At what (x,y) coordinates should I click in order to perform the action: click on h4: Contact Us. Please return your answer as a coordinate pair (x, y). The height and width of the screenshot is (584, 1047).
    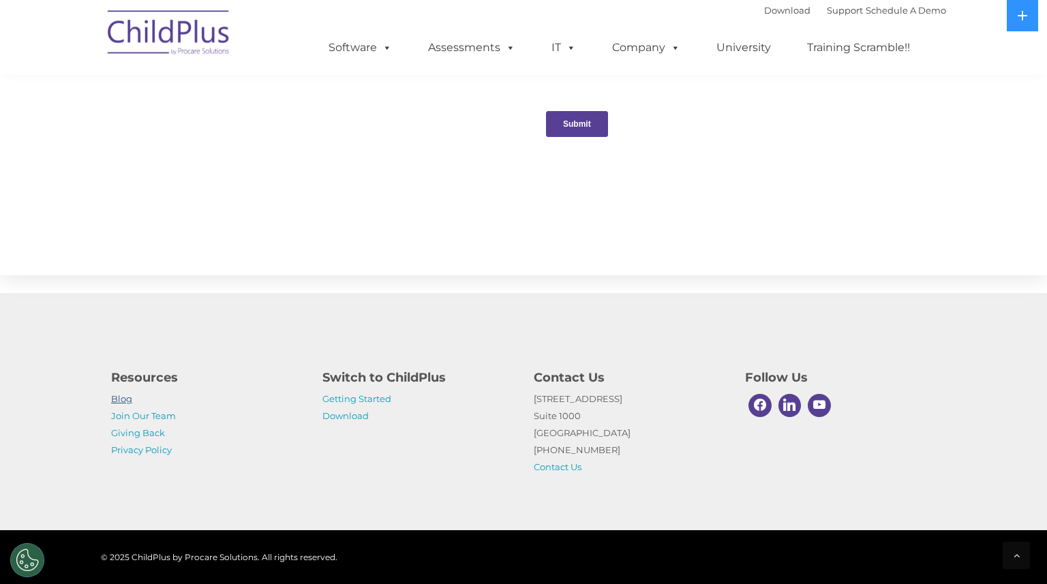
    Looking at the image, I should click on (629, 378).